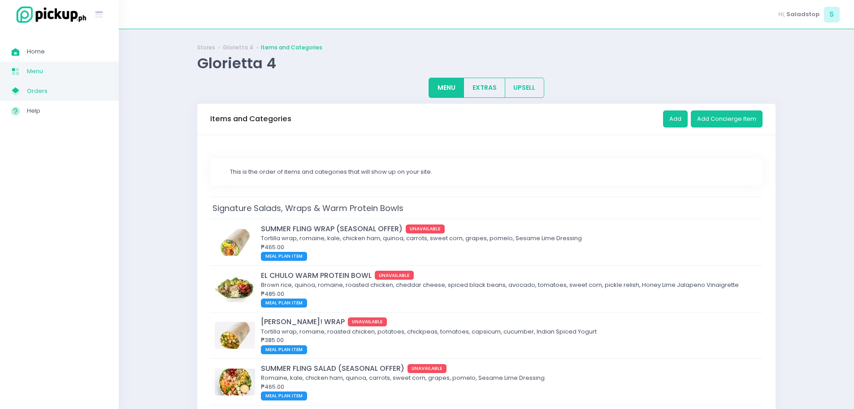 The image size is (854, 409). I want to click on button: Add Concierge Item, so click(727, 119).